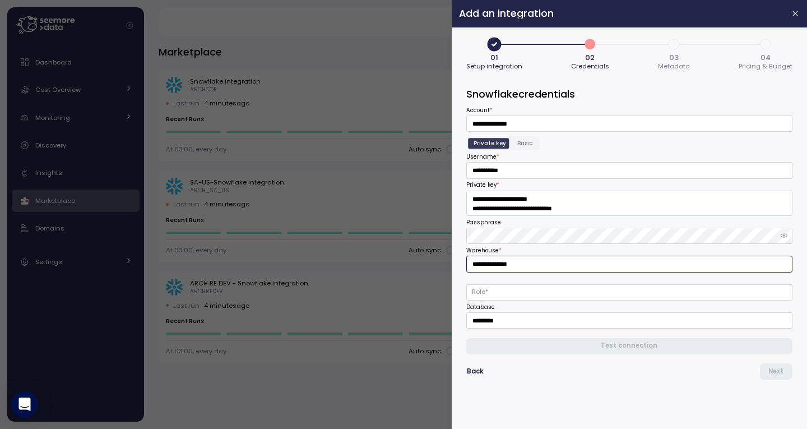  Describe the element at coordinates (590, 44) in the screenshot. I see `span: 2` at that location.